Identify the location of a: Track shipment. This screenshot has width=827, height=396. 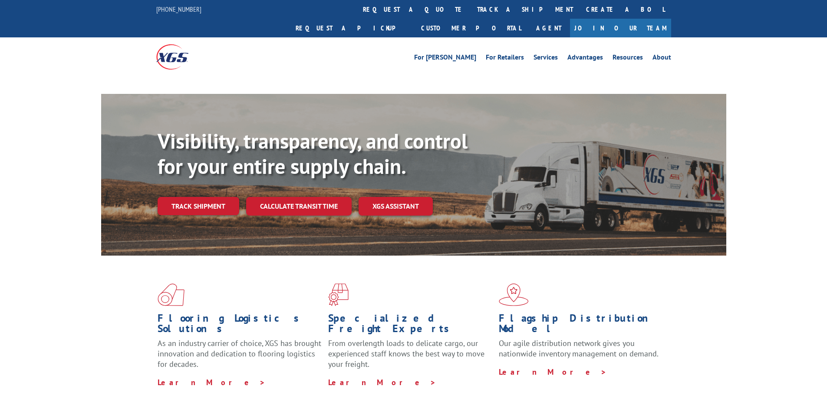
(199, 206).